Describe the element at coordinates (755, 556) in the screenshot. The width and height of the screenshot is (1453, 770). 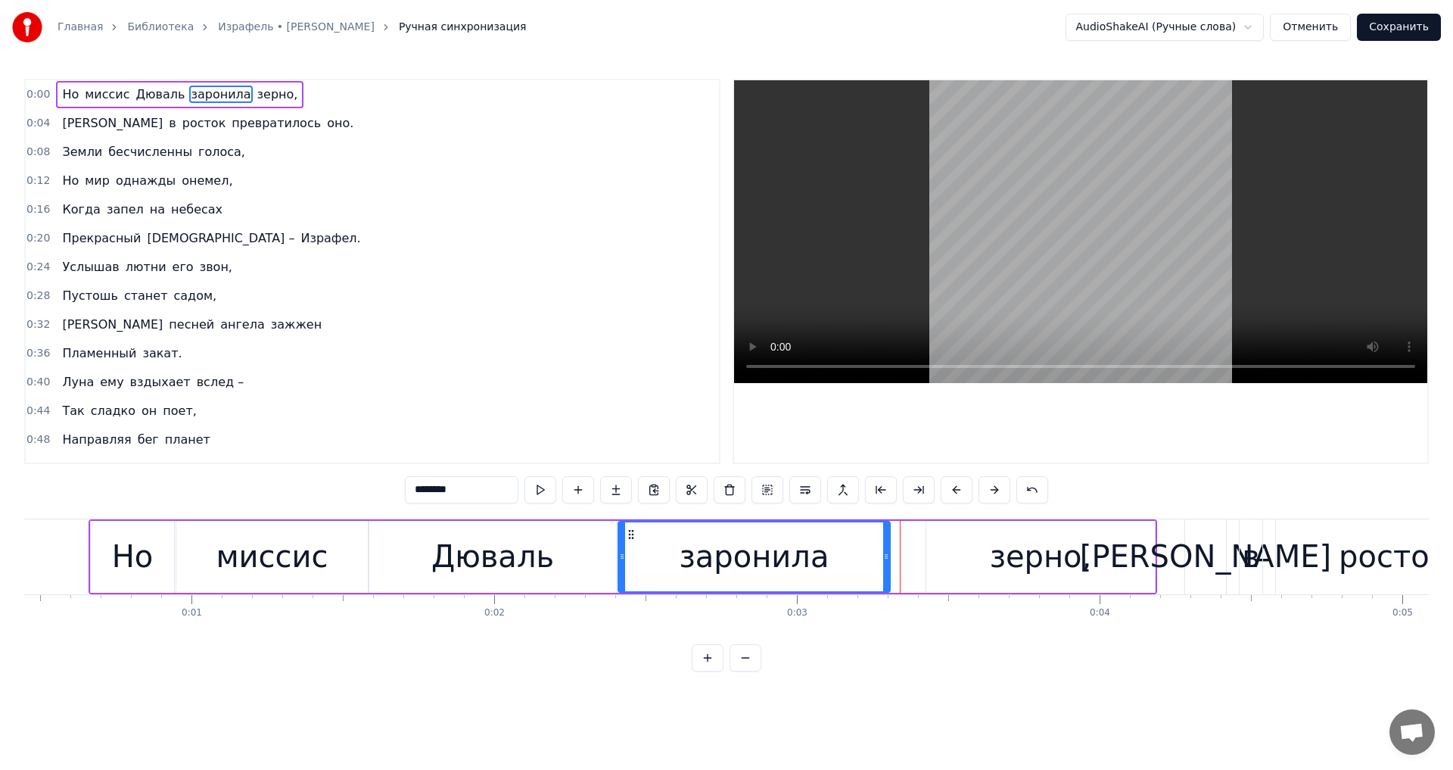
I see `div: заронила` at that location.